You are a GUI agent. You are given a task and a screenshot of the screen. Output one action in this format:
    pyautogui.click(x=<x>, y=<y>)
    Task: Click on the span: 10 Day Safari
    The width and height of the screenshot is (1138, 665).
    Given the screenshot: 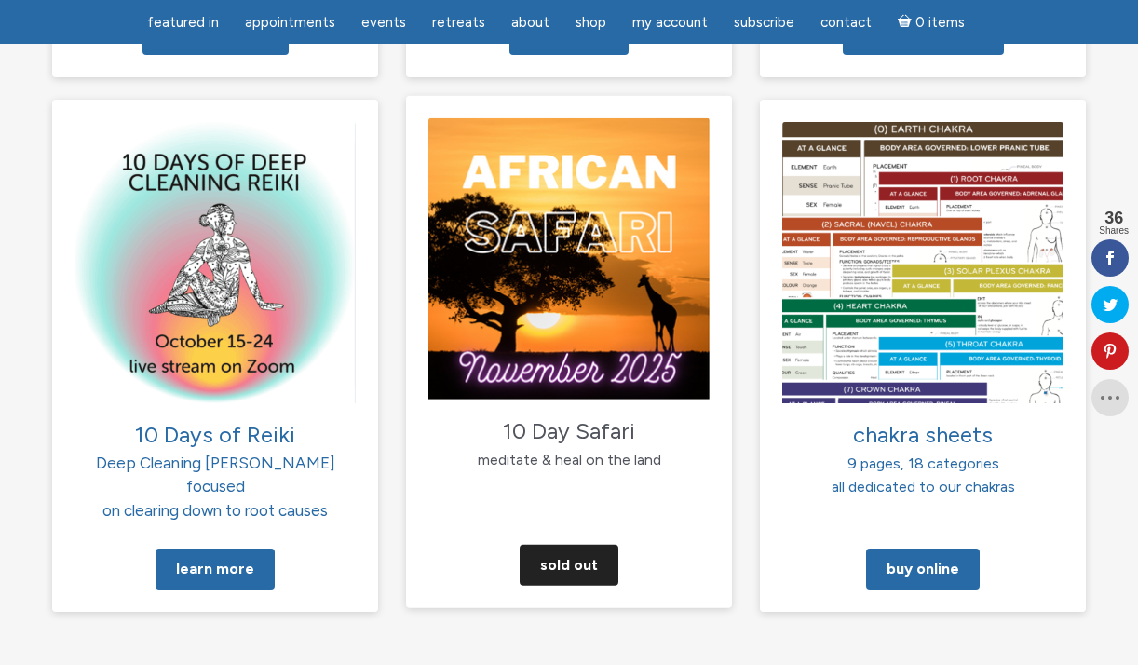 What is the action you would take?
    pyautogui.click(x=569, y=429)
    